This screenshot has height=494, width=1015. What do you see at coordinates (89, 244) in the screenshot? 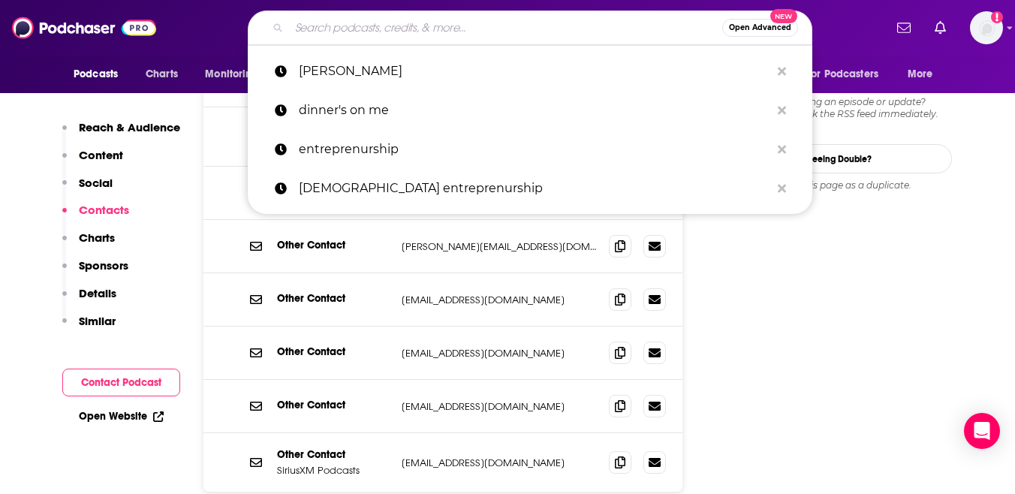
I see `button: Charts` at bounding box center [89, 244].